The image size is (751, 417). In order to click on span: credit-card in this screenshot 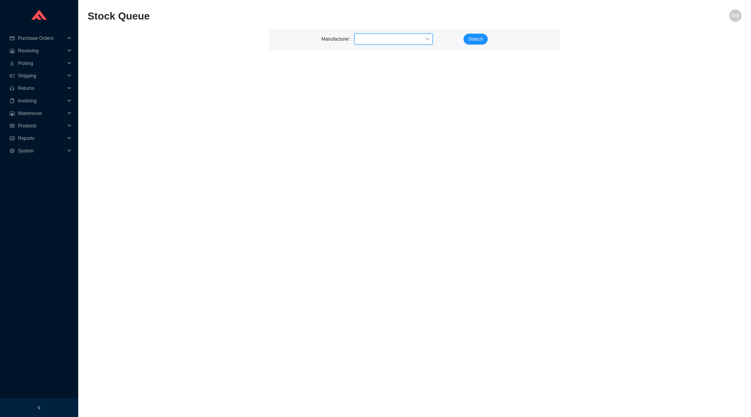, I will do `click(12, 38)`.